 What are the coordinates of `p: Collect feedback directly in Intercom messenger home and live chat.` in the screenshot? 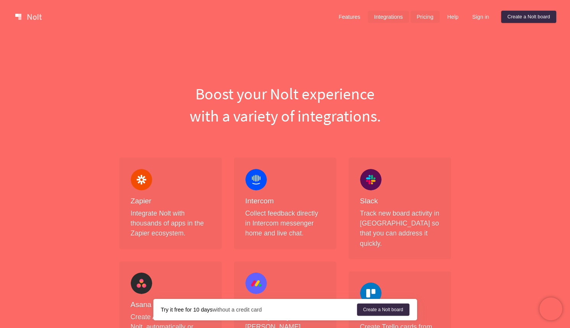 It's located at (285, 223).